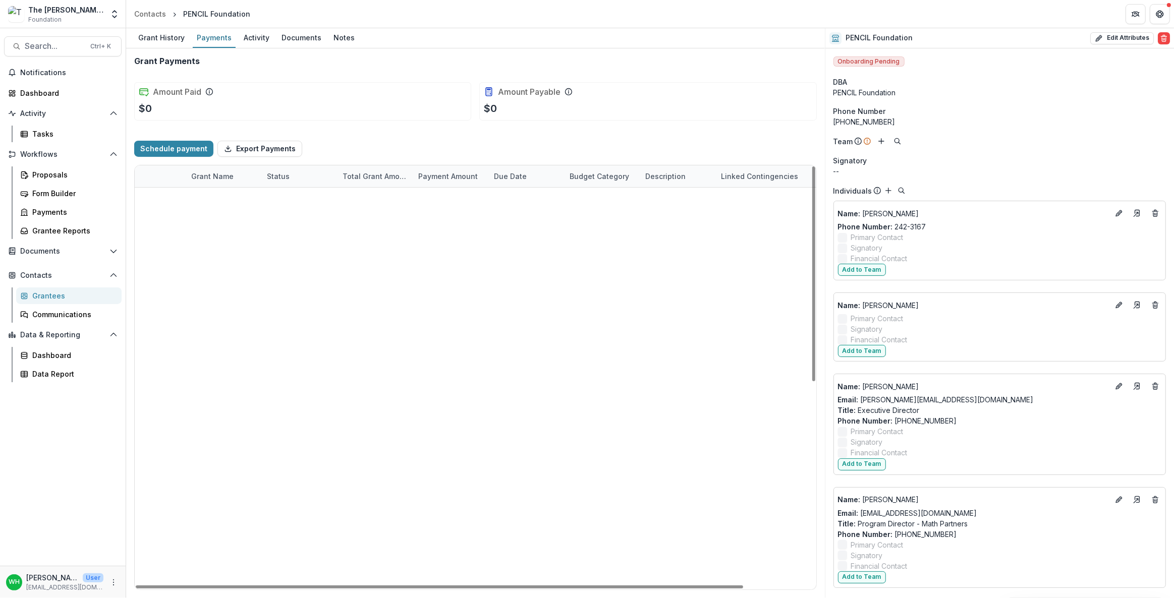  I want to click on span: DBA, so click(841, 82).